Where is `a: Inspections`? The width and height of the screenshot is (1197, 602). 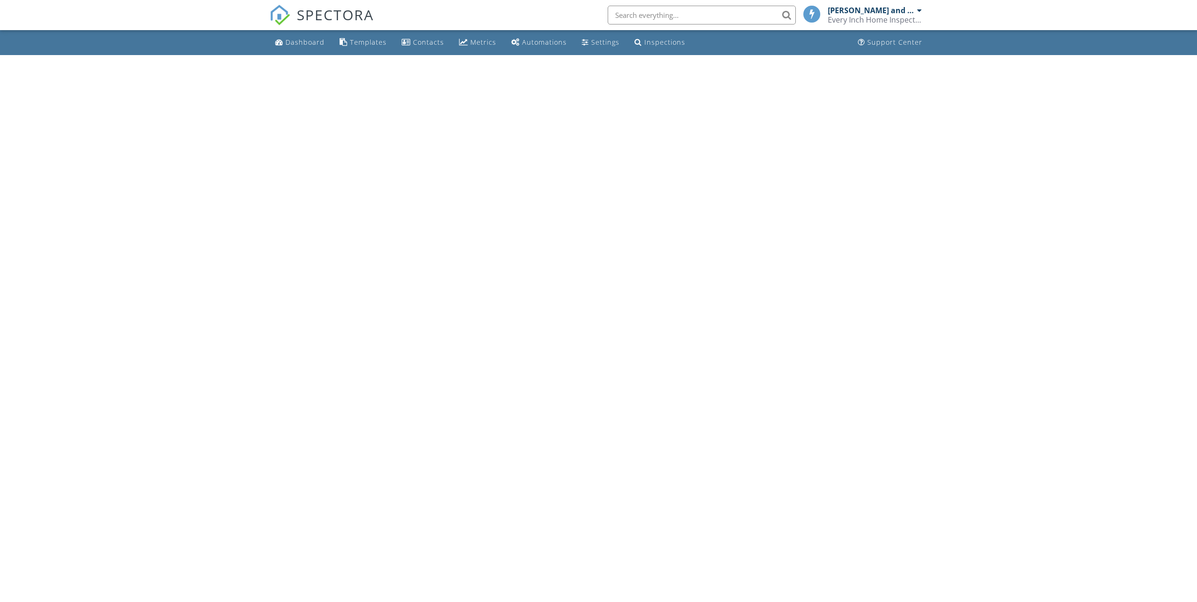 a: Inspections is located at coordinates (660, 42).